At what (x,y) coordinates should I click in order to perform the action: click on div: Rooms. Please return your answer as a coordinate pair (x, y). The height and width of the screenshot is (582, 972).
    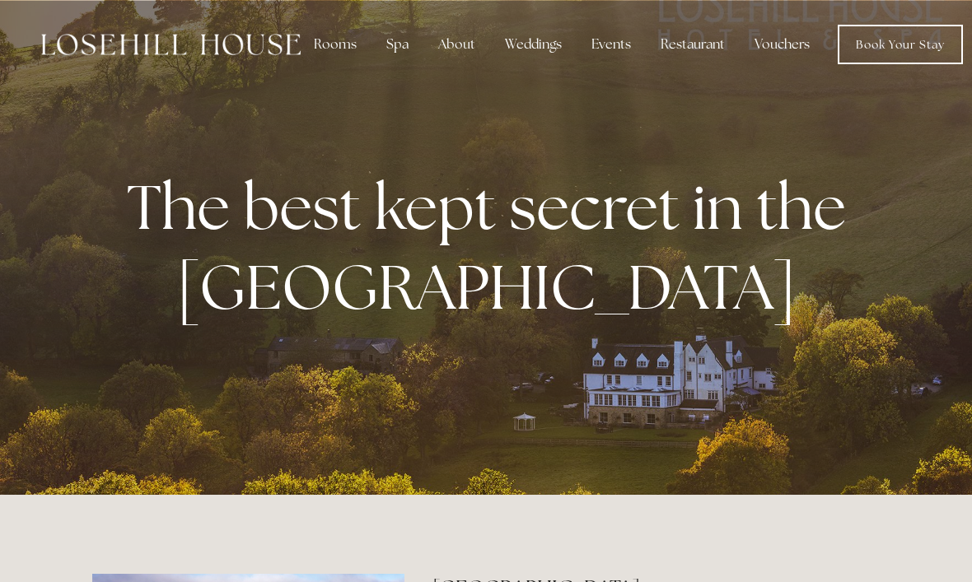
    Looking at the image, I should click on (335, 44).